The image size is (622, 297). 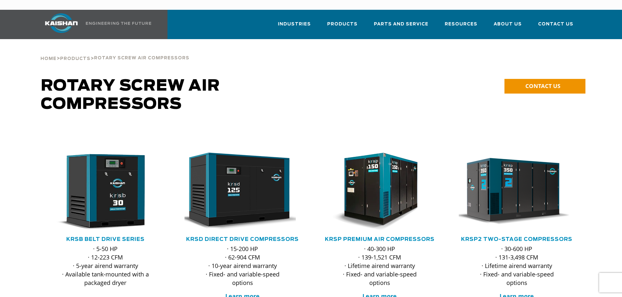 What do you see at coordinates (380, 266) in the screenshot?
I see `p: · 40-300 HP · 139-1,521 CFM · Lifetime airend warranty · Fixed- and variable-speed options` at bounding box center [380, 266].